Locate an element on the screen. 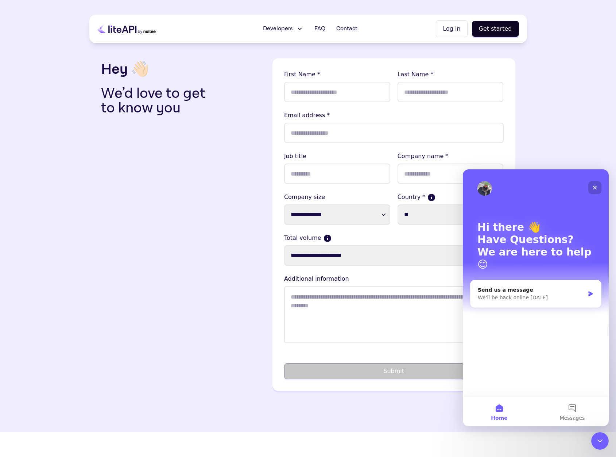  p: Hi there 👋 is located at coordinates (73, 58).